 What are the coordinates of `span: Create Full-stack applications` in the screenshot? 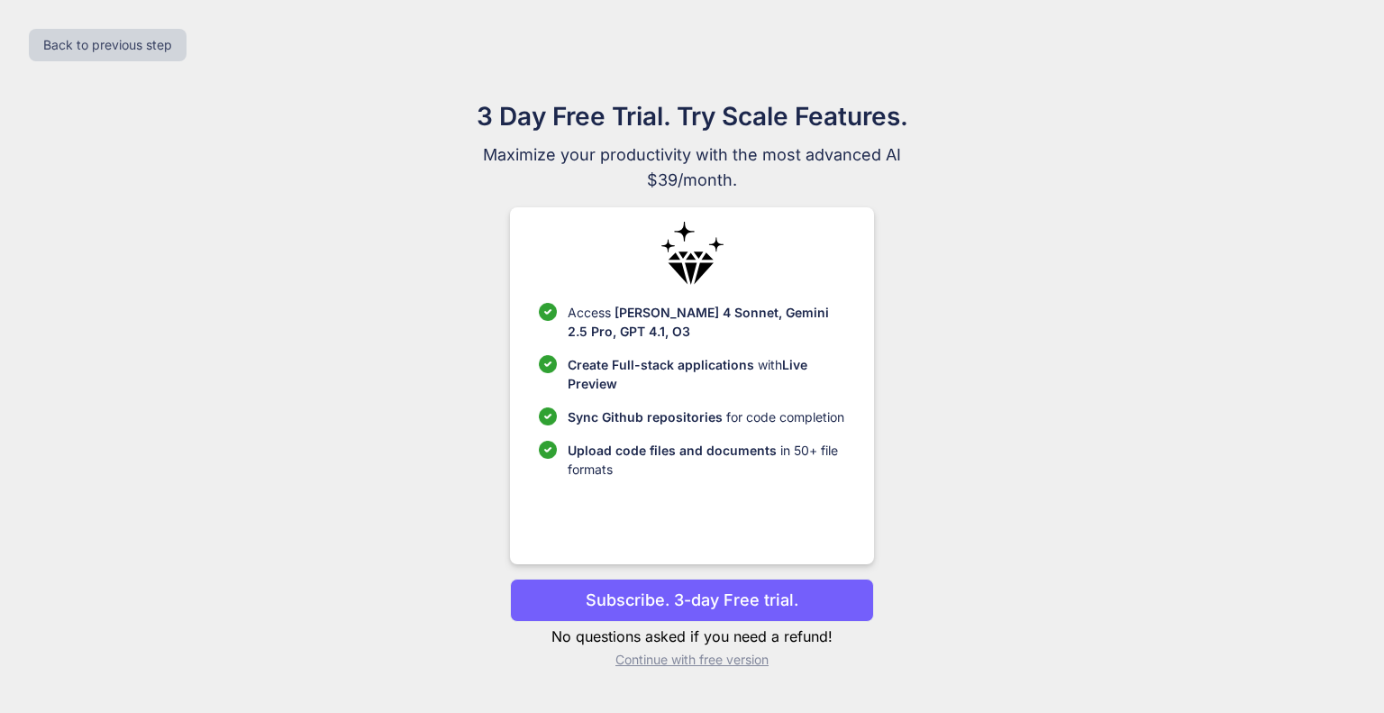 It's located at (662, 364).